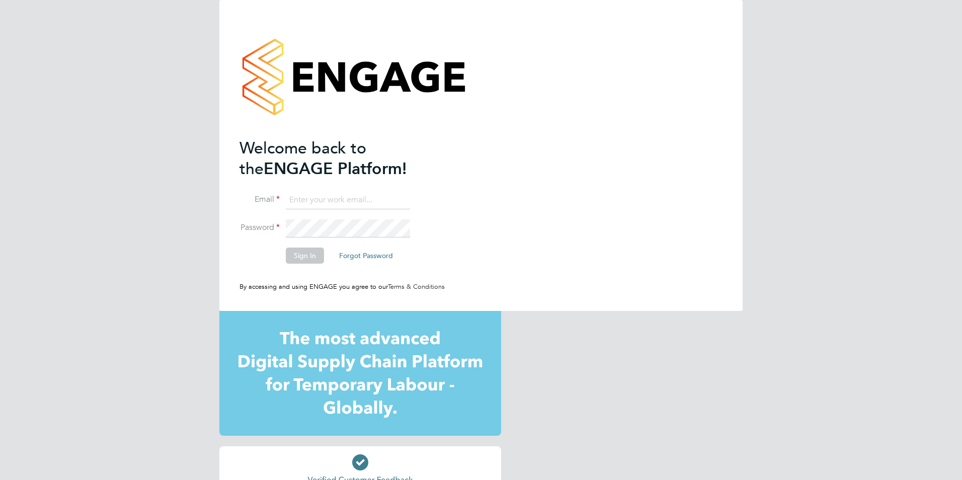 This screenshot has width=962, height=480. Describe the element at coordinates (303, 159) in the screenshot. I see `span: Welcome back to the` at that location.